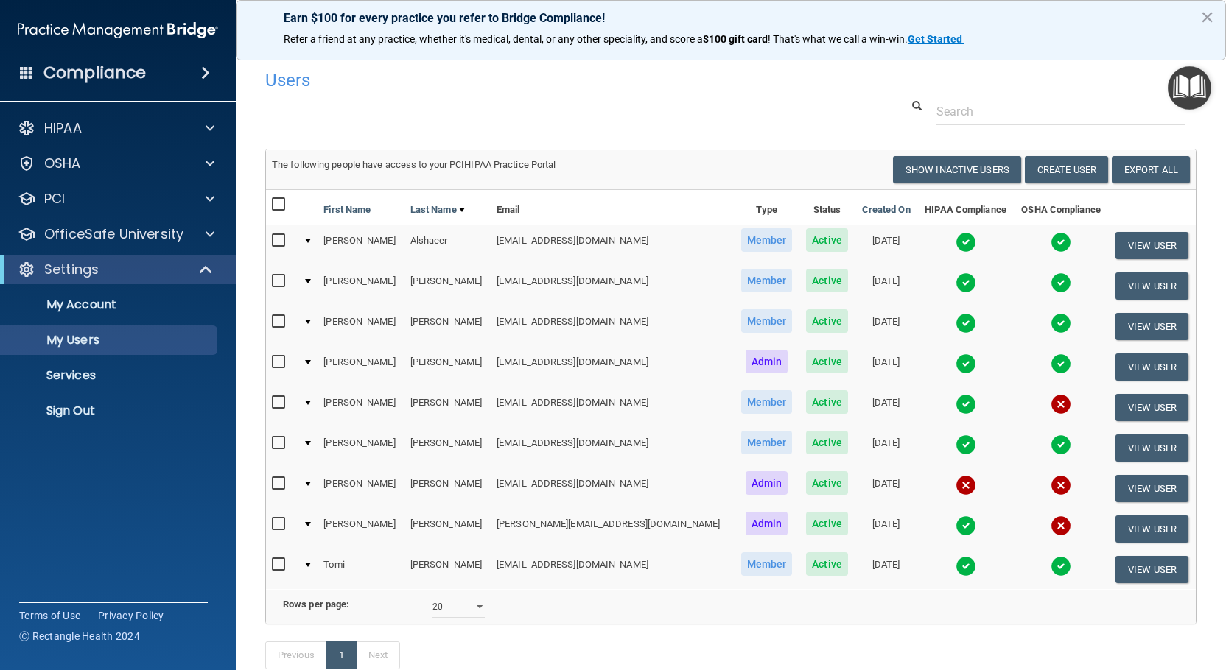 This screenshot has width=1226, height=670. I want to click on th: HIPAA Compliance, so click(965, 208).